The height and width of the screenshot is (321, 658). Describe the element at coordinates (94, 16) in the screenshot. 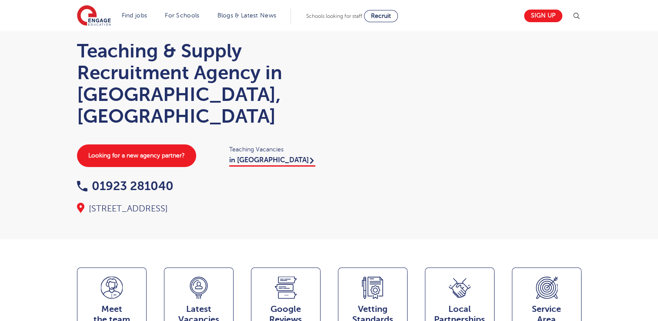

I see `img: Engage Education` at that location.